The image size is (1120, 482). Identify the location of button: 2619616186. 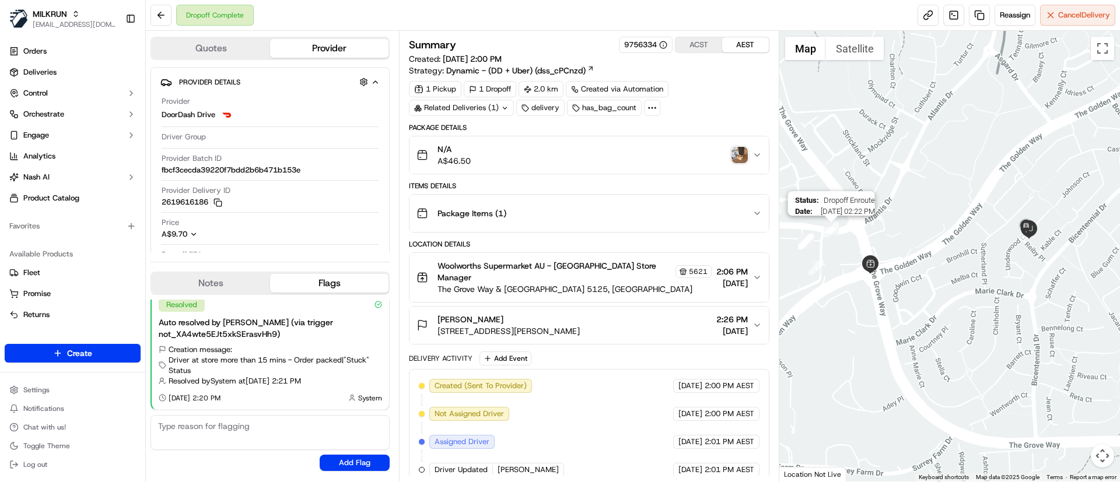
(192, 202).